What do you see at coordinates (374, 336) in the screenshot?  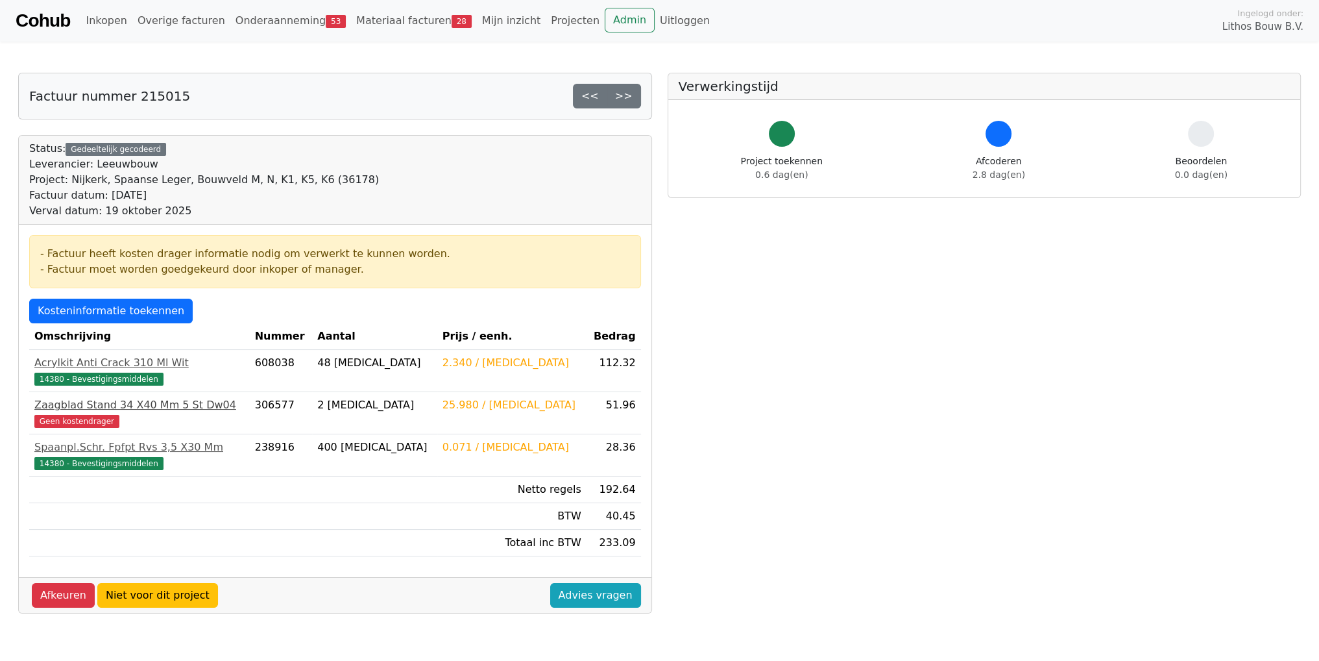 I see `th: Aantal` at bounding box center [374, 336].